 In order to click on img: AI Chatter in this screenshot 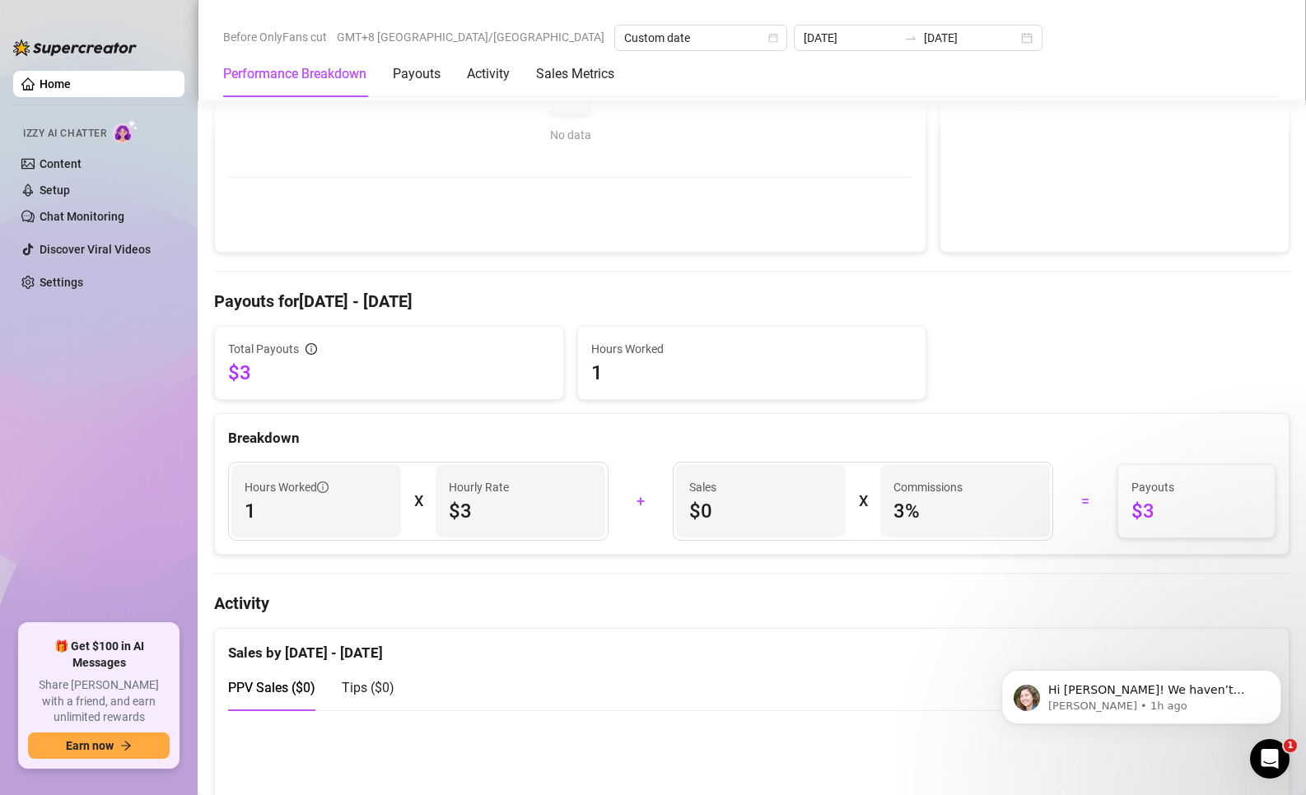, I will do `click(125, 131)`.